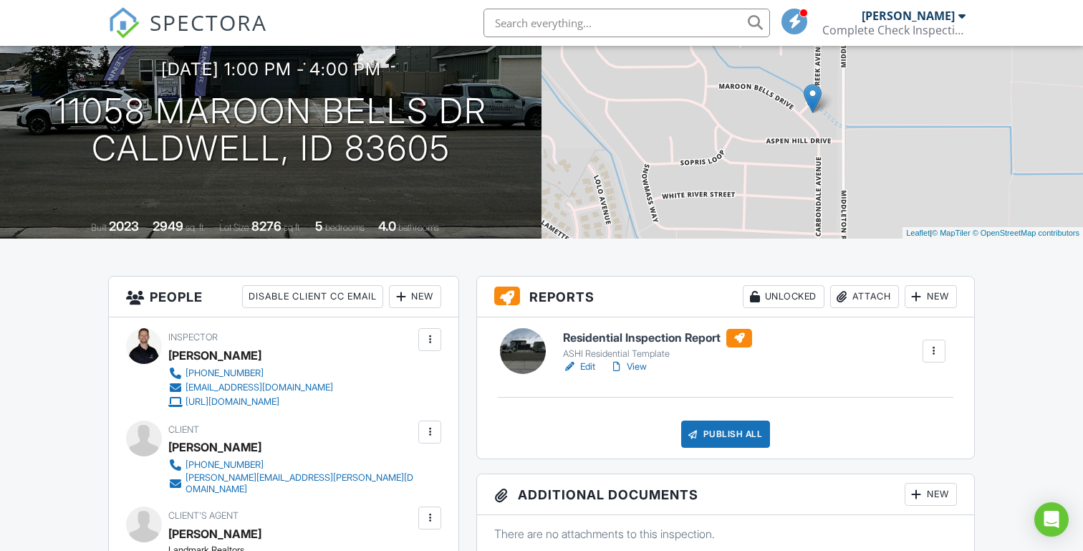 The height and width of the screenshot is (551, 1083). What do you see at coordinates (319, 226) in the screenshot?
I see `div: 5` at bounding box center [319, 226].